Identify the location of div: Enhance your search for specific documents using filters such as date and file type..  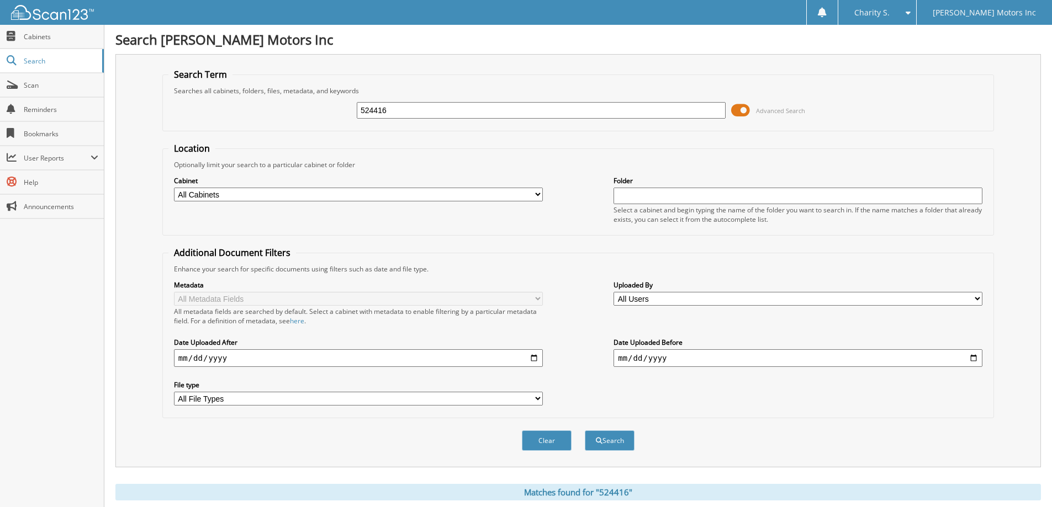
(578, 269).